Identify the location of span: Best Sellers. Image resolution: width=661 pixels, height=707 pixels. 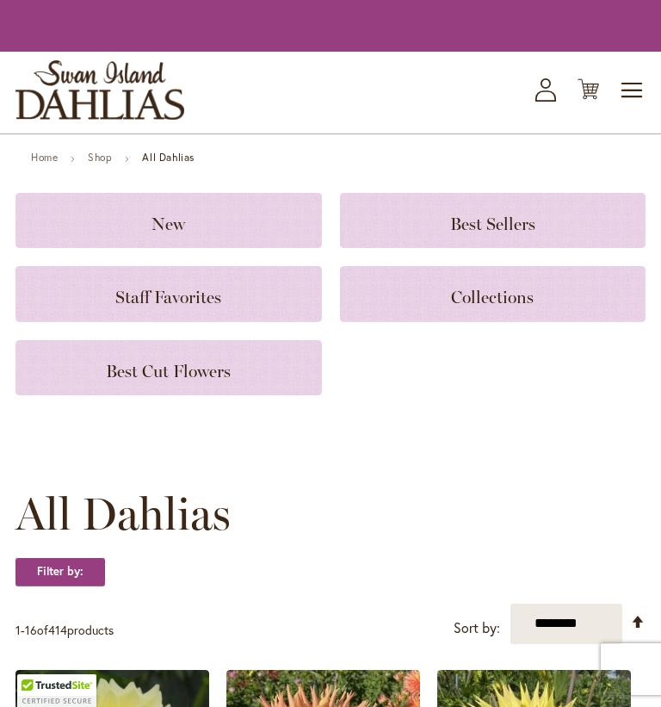
(492, 224).